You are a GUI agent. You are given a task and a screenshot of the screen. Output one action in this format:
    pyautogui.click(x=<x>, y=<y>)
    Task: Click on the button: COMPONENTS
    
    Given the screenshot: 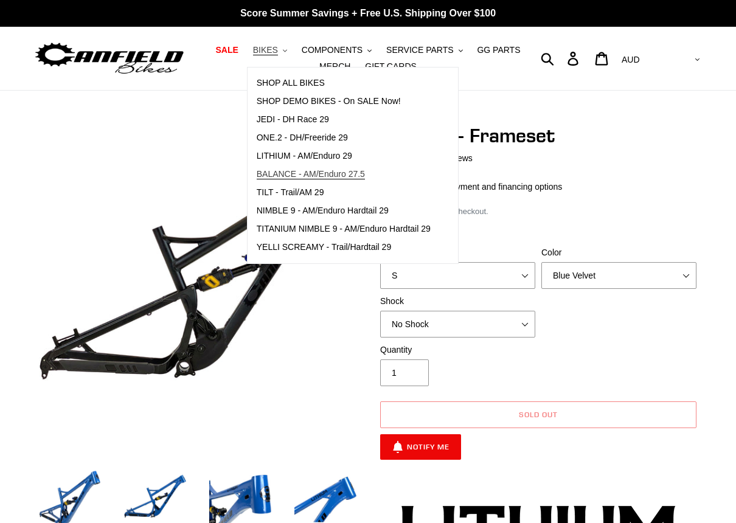 What is the action you would take?
    pyautogui.click(x=337, y=50)
    